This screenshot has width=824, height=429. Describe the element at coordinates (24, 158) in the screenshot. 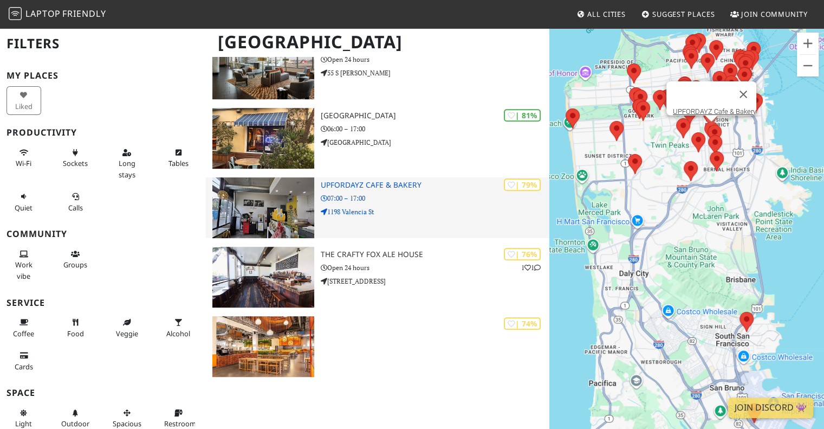

I see `button: Wi-Fi` at that location.